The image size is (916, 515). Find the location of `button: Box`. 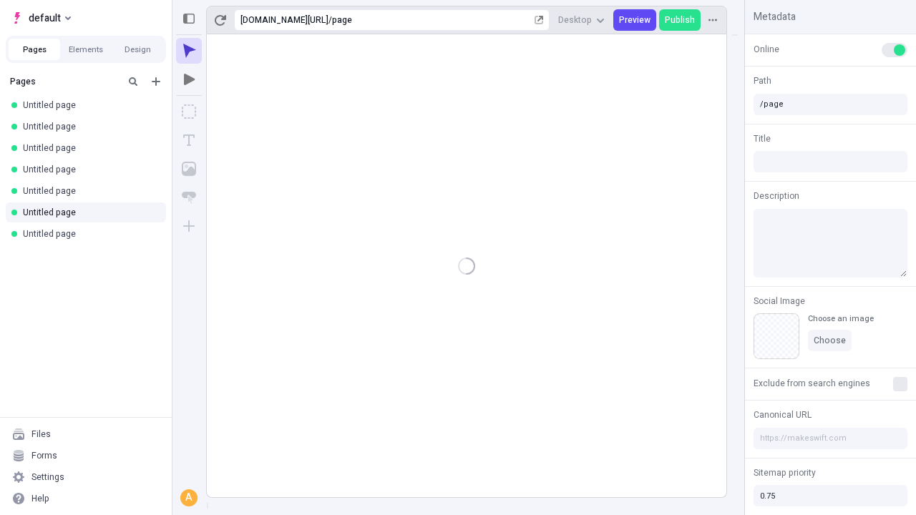

button: Box is located at coordinates (189, 112).